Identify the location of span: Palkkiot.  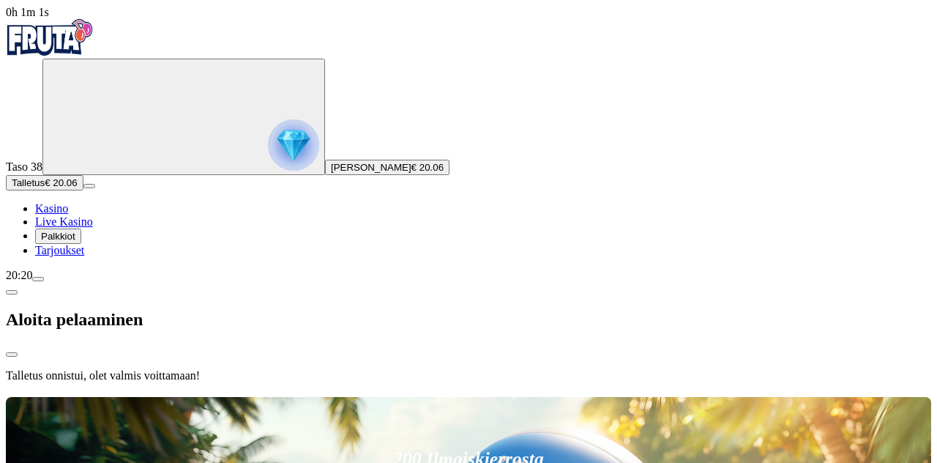
(58, 236).